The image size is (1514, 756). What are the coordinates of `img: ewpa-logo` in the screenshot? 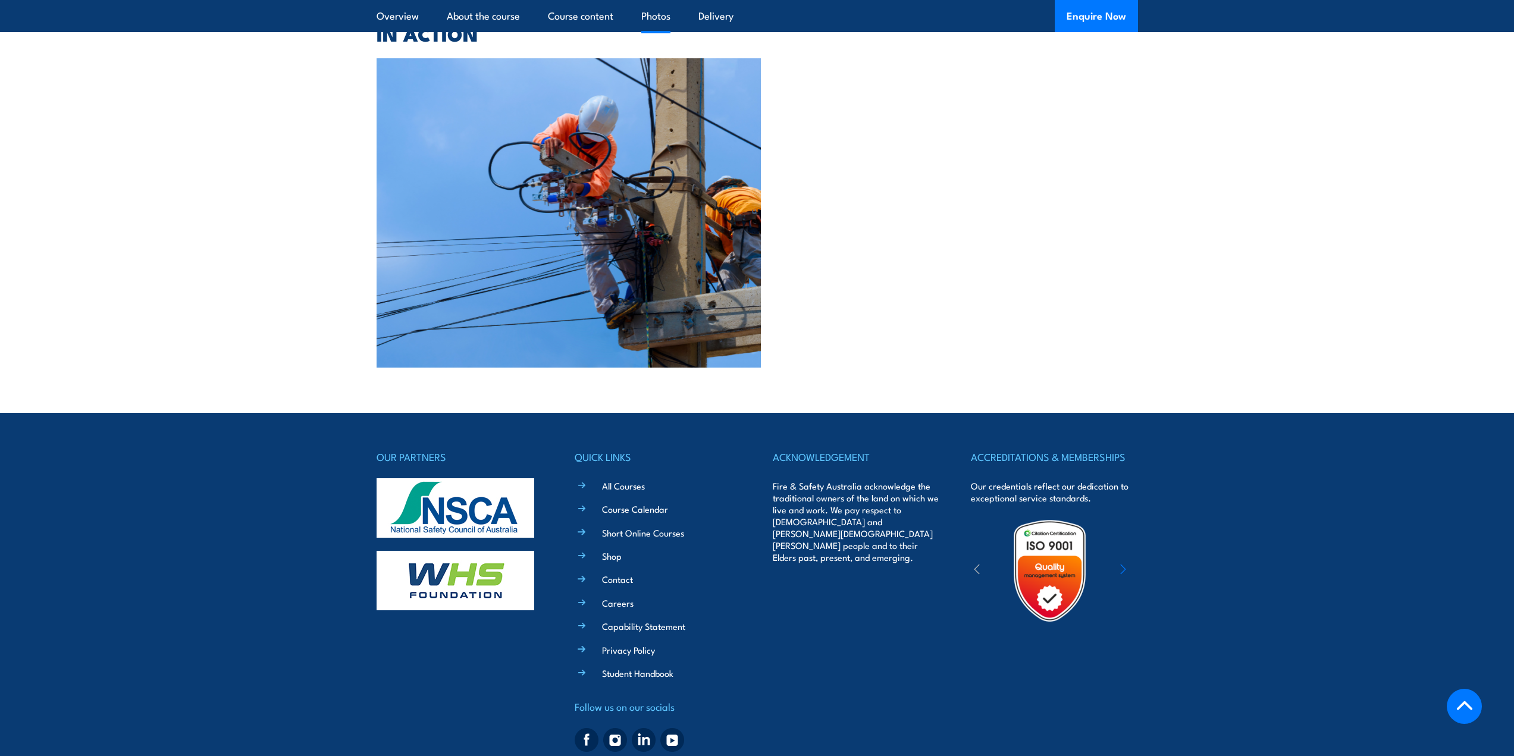 It's located at (1154, 570).